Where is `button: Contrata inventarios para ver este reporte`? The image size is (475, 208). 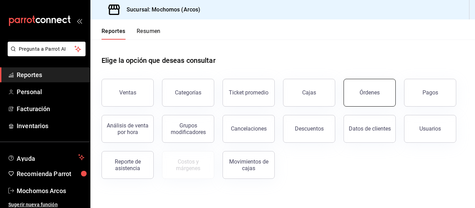 button: Contrata inventarios para ver este reporte is located at coordinates (188, 165).